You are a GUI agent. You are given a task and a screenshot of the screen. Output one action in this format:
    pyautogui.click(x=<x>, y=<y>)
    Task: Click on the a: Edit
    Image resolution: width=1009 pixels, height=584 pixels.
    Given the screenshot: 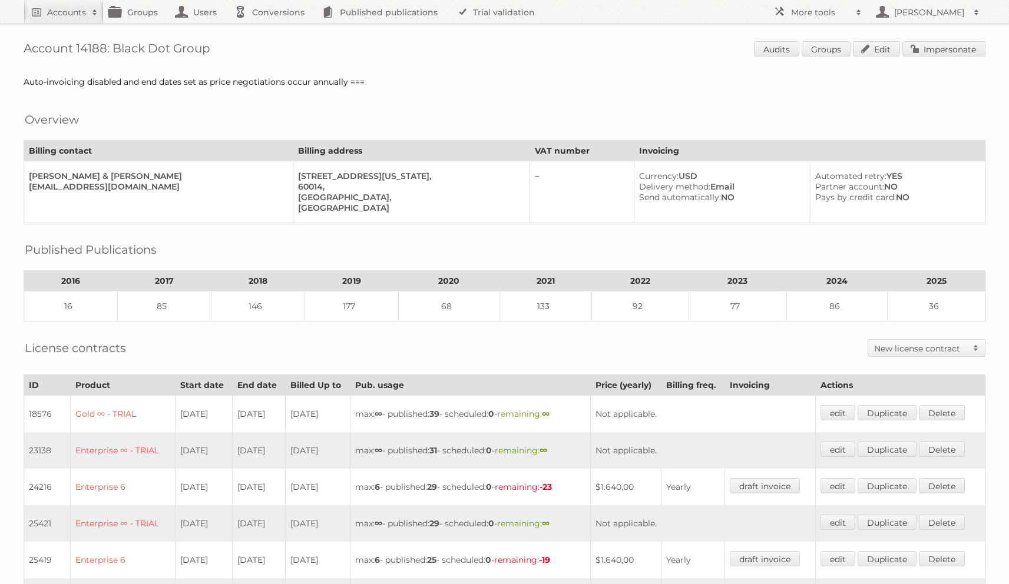 What is the action you would take?
    pyautogui.click(x=876, y=49)
    